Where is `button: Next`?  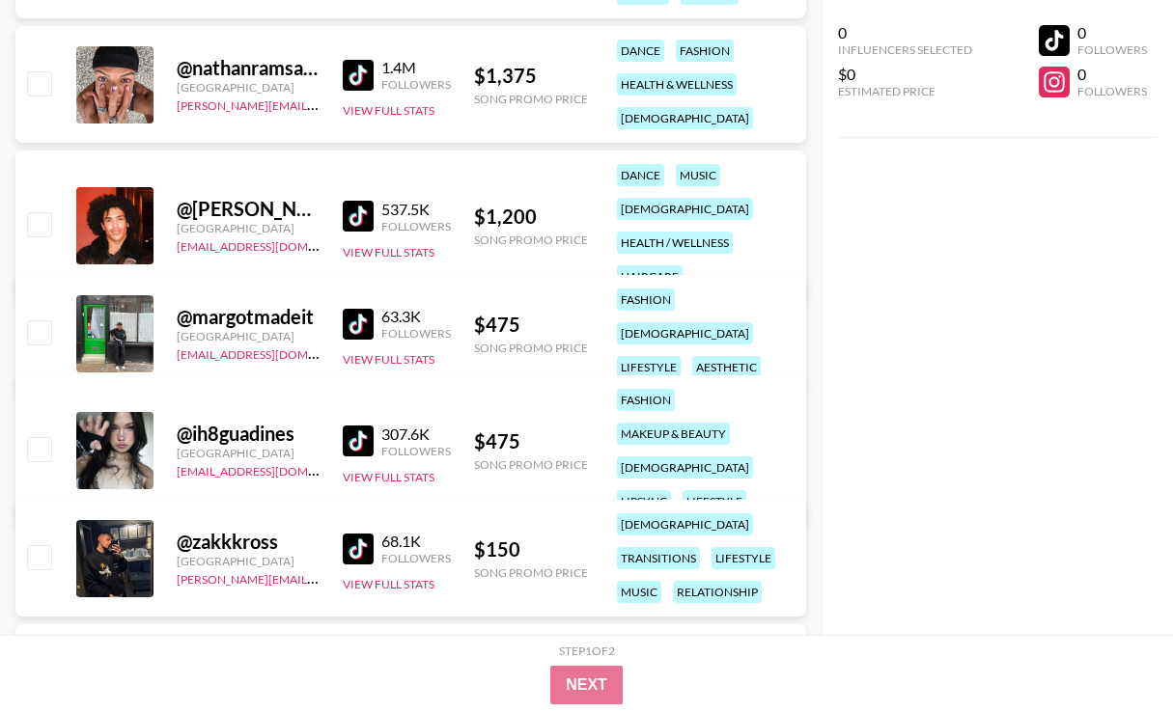
button: Next is located at coordinates (586, 685).